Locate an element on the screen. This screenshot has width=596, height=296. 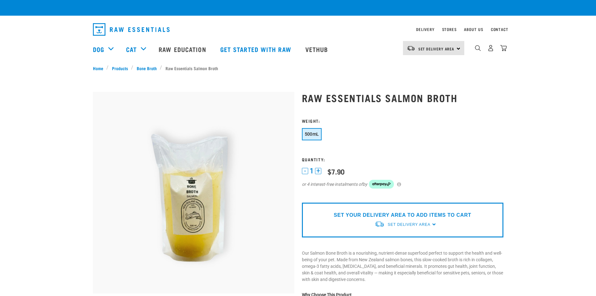
p: SET YOUR DELIVERY AREA TO ADD ITEMS TO CART is located at coordinates (403, 215).